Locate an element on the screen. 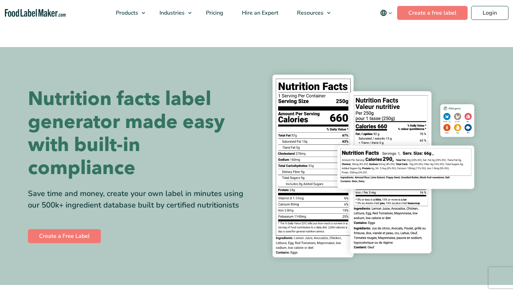 The width and height of the screenshot is (513, 293). span: Industries is located at coordinates (171, 13).